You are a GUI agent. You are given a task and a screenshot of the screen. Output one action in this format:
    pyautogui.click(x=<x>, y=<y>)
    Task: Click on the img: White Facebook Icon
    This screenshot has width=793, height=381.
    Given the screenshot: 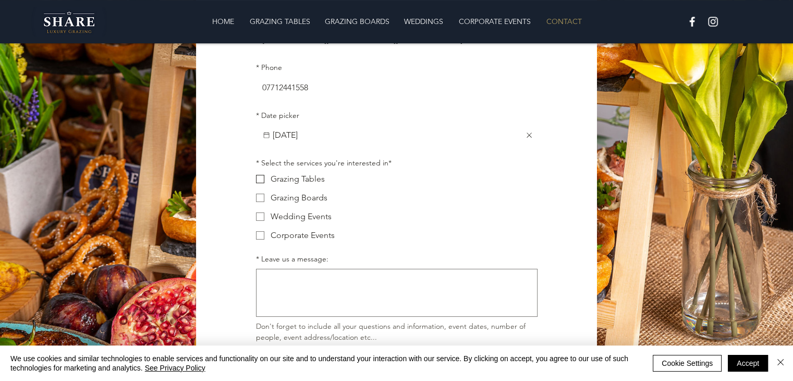 What is the action you would take?
    pyautogui.click(x=692, y=21)
    